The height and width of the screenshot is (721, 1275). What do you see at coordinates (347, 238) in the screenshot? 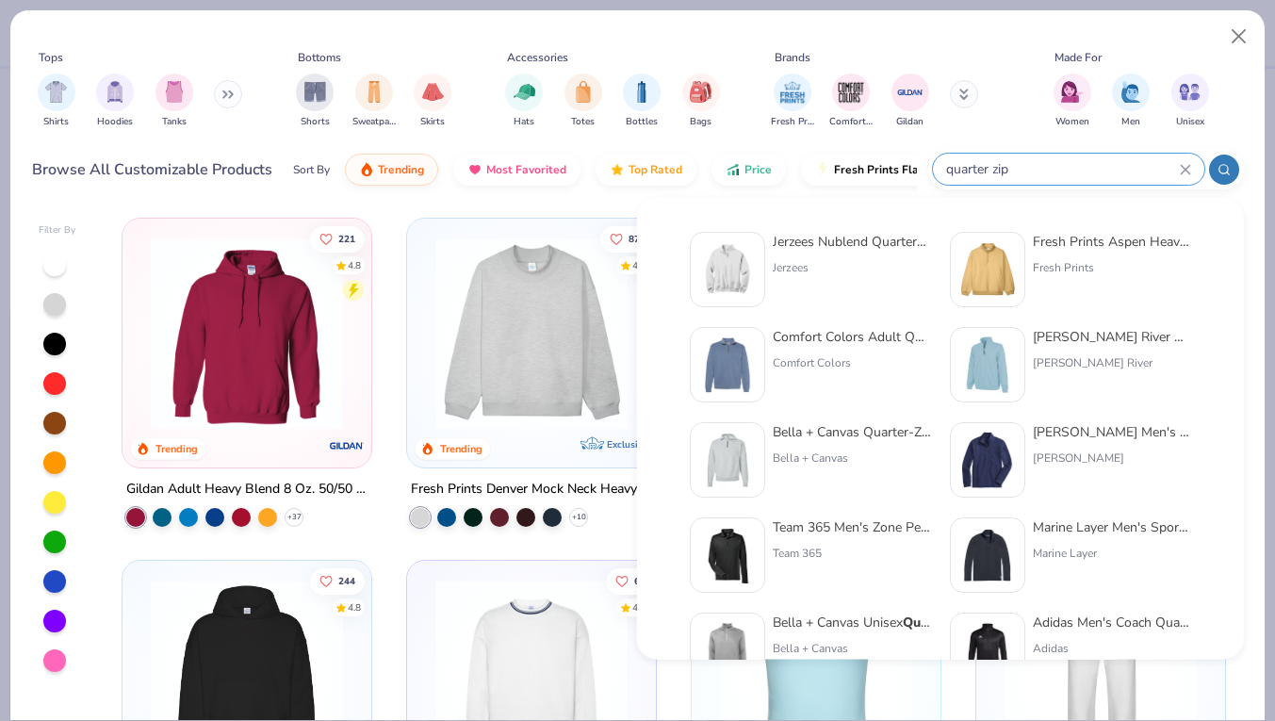
I see `span: 221` at bounding box center [347, 238].